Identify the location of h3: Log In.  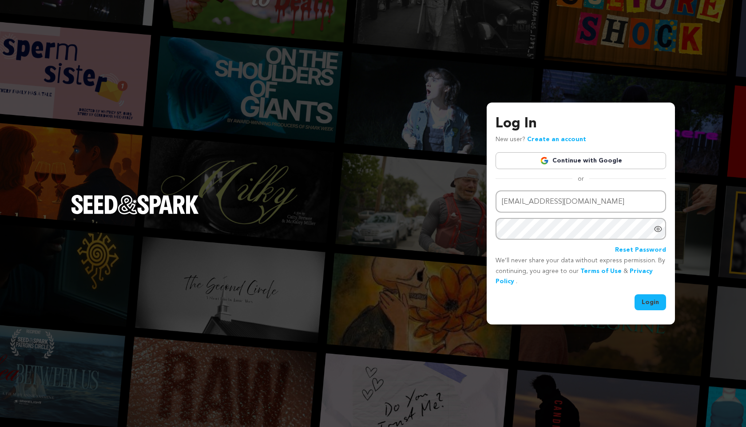
(581, 124).